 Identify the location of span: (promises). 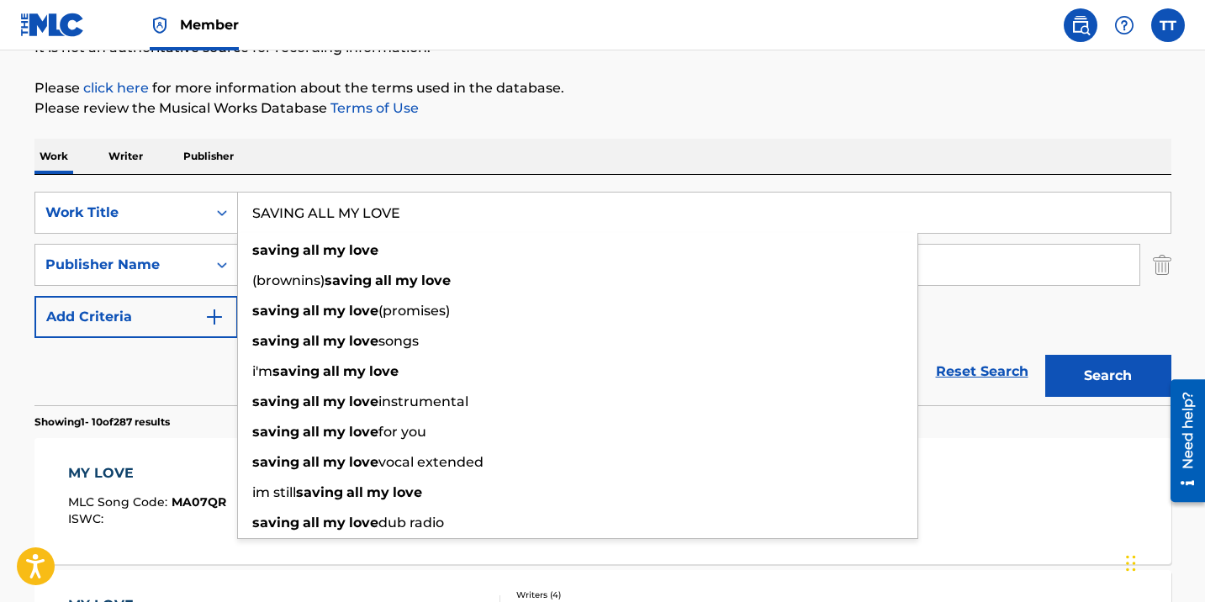
(414, 310).